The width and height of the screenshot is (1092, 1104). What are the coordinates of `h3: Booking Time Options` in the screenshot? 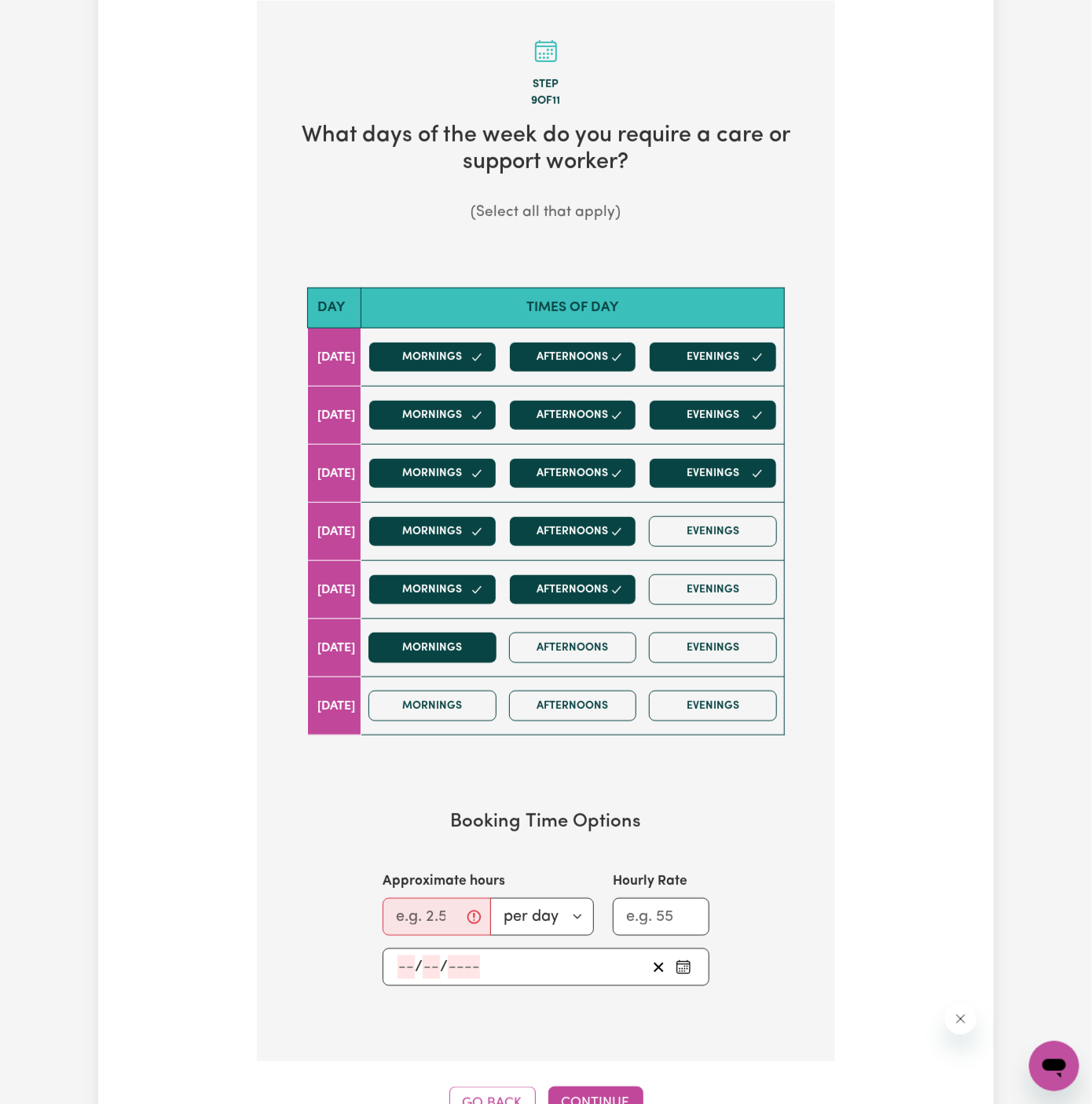 It's located at (546, 822).